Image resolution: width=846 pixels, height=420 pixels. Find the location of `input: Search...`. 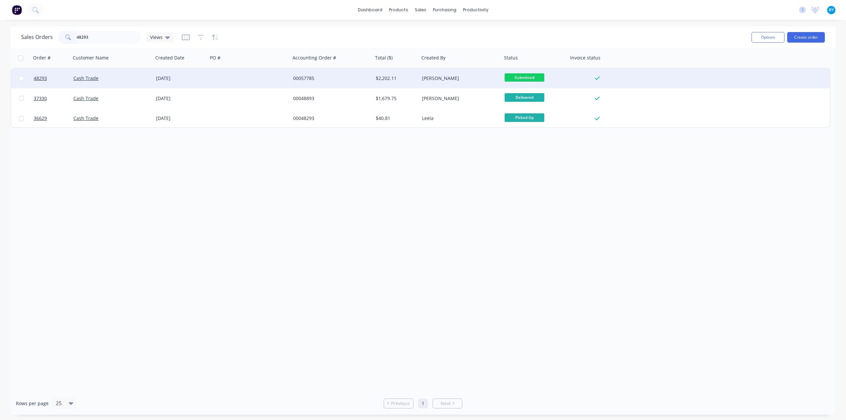

input: Search... is located at coordinates (109, 37).